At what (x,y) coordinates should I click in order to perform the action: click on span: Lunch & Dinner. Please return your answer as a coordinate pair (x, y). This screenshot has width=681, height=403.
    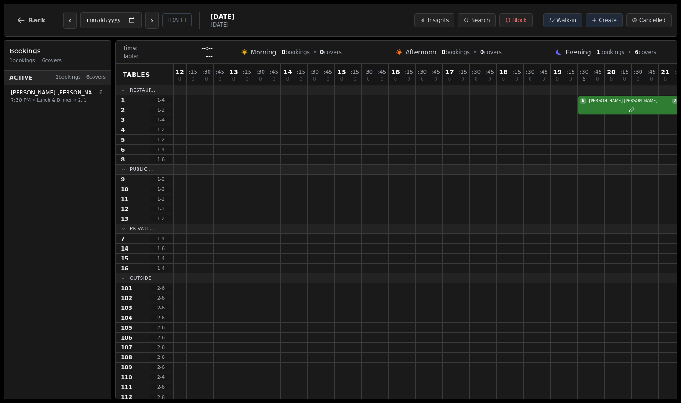
    Looking at the image, I should click on (54, 100).